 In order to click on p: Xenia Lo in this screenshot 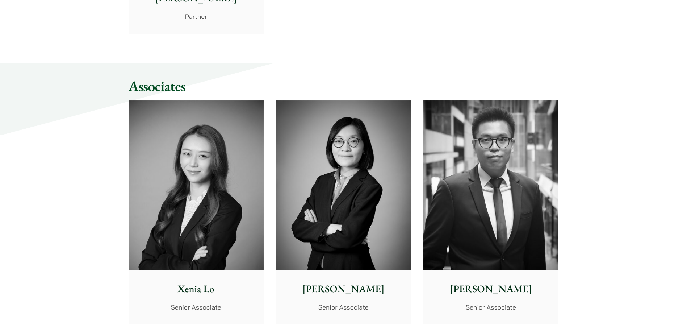, I will do `click(196, 289)`.